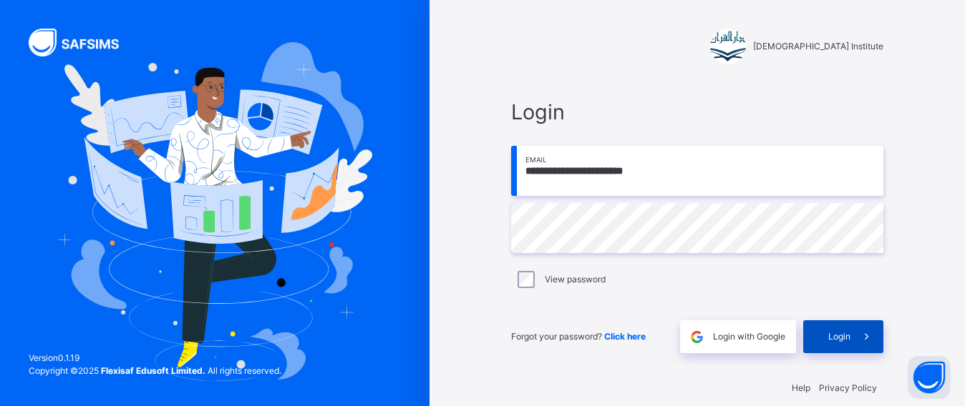 The image size is (965, 406). What do you see at coordinates (155, 371) in the screenshot?
I see `span: Copyright © 2025 All rights reserved.` at bounding box center [155, 371].